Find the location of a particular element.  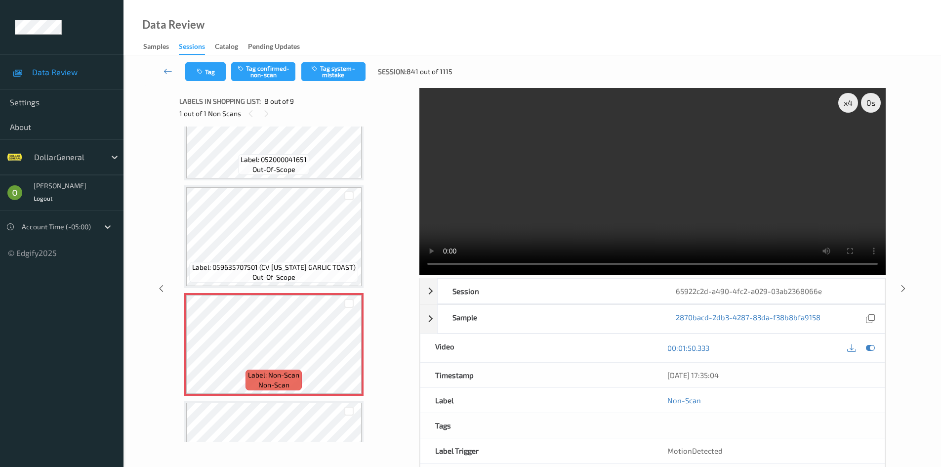

div: Sample2870bacd-2db3-4287-83da-f38b8bfa9158 is located at coordinates (652, 319).